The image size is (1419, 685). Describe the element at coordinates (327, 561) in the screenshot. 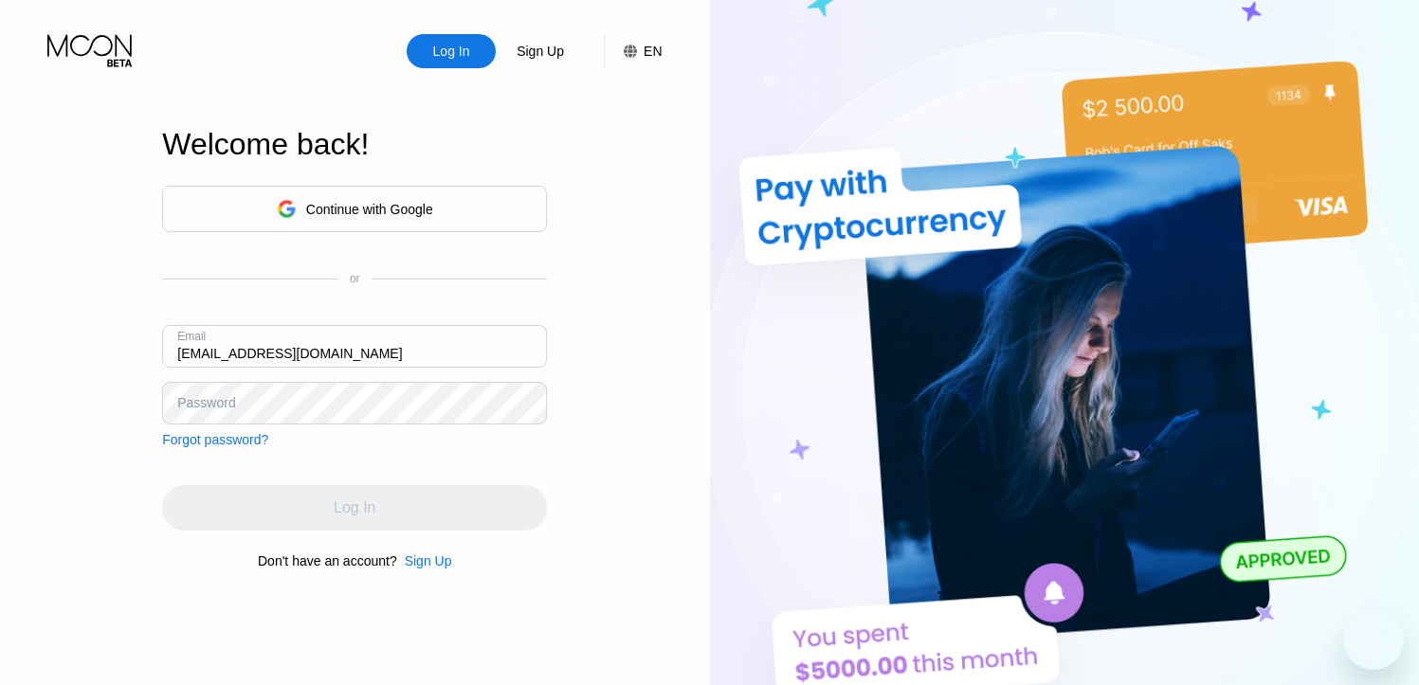

I see `div: Don't have an account?` at that location.